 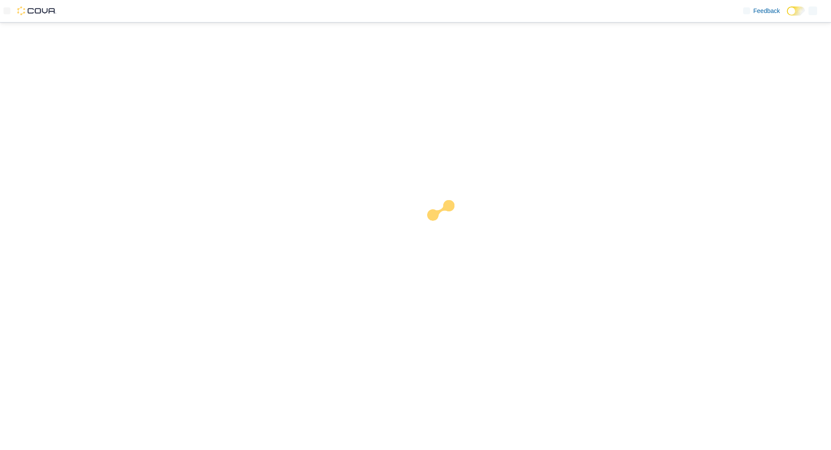 I want to click on img: cova-loader, so click(x=448, y=226).